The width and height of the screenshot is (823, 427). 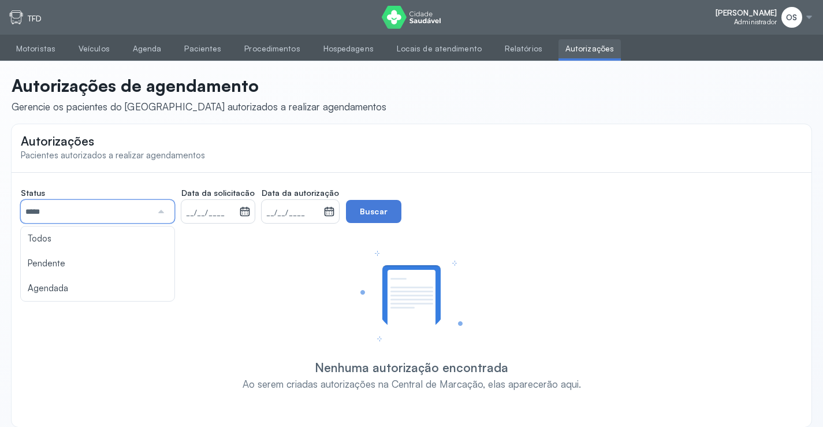 I want to click on li: Agendada, so click(x=98, y=288).